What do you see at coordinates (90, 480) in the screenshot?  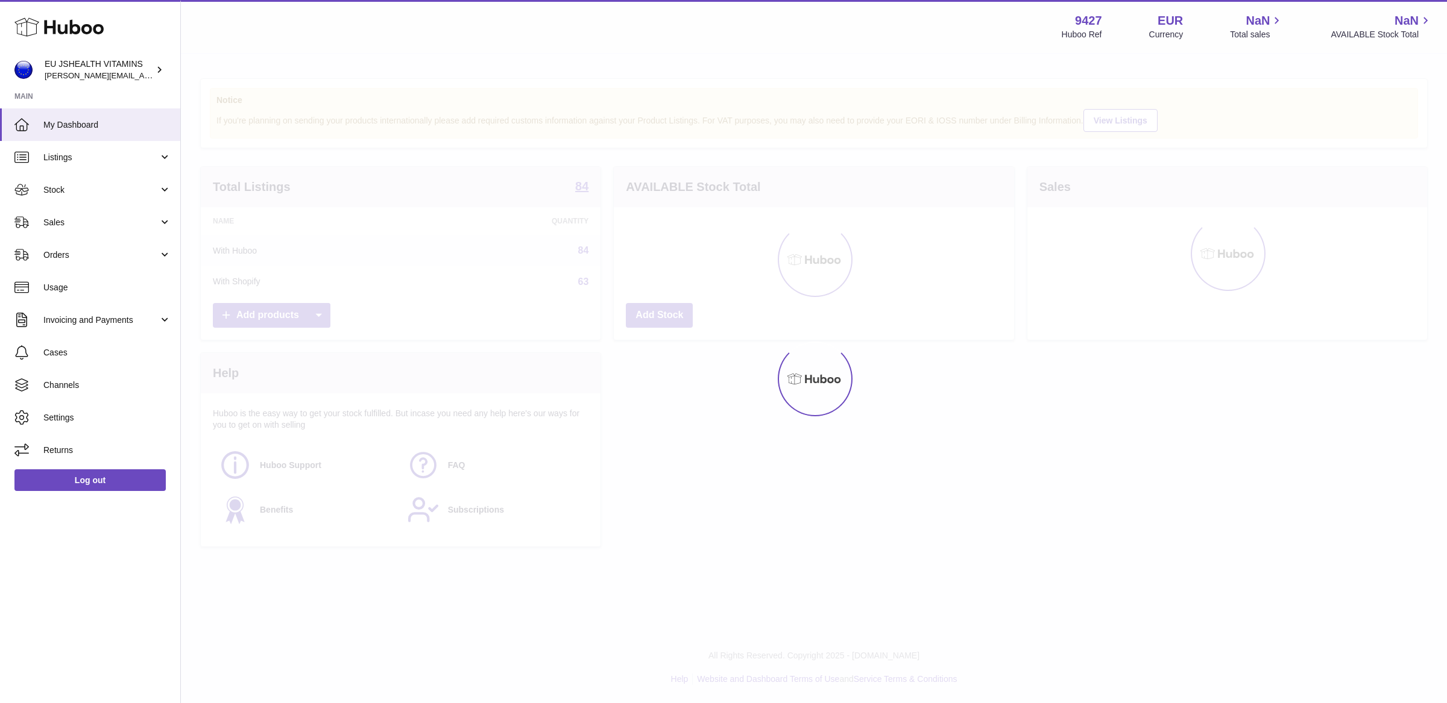 I see `a: Log out` at bounding box center [90, 480].